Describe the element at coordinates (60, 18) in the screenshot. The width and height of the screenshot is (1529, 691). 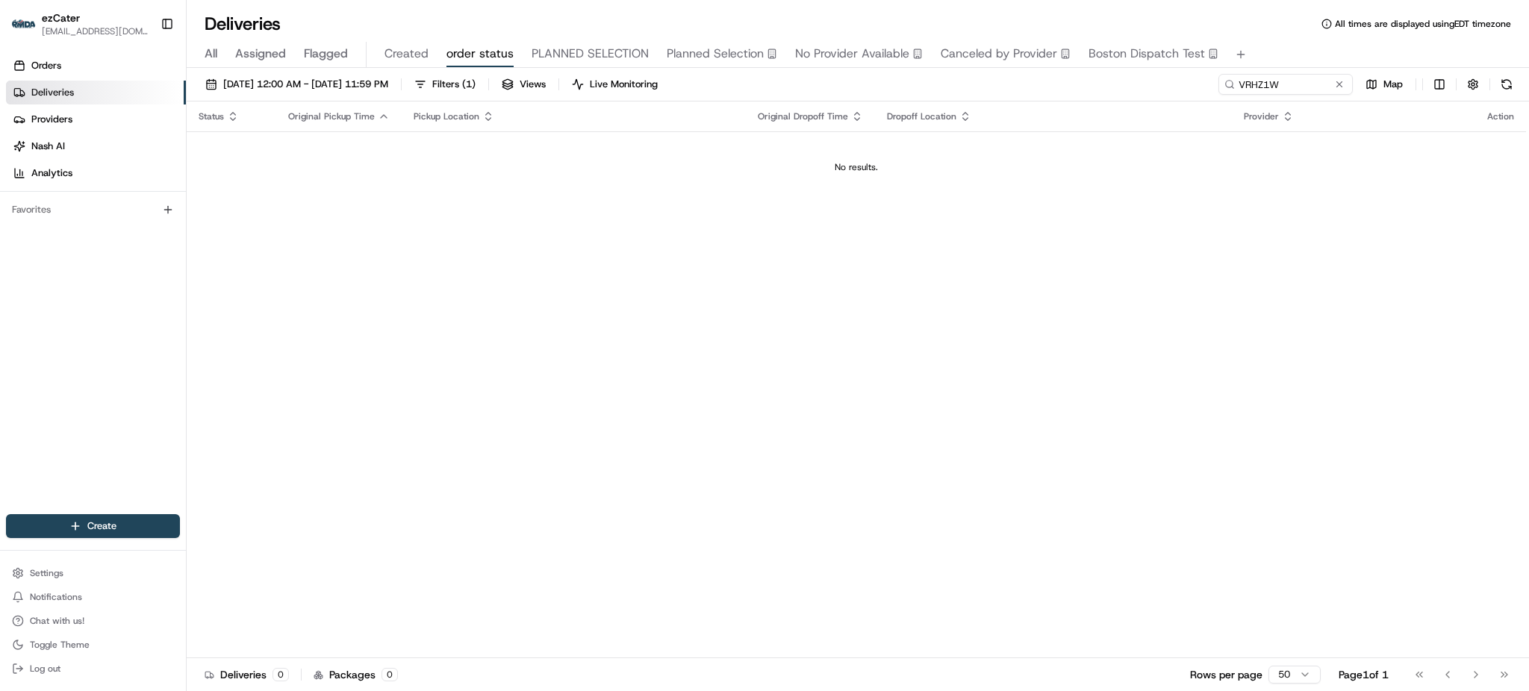
I see `span: ezCater` at that location.